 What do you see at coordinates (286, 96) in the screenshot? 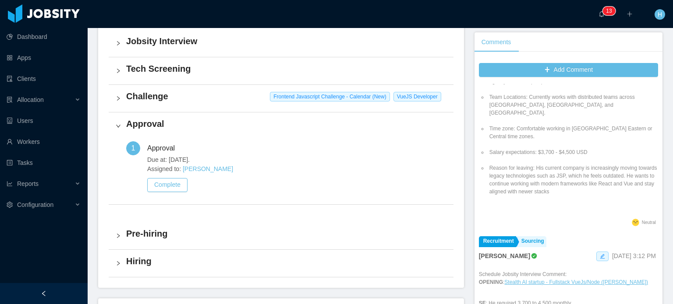
I see `h4: Challenge` at bounding box center [286, 96].